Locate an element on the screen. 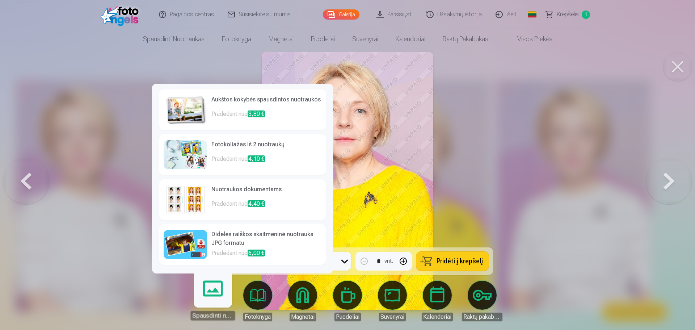 The image size is (695, 330). h6: Fotokoliažas iš 2 nuotraukų is located at coordinates (267, 147).